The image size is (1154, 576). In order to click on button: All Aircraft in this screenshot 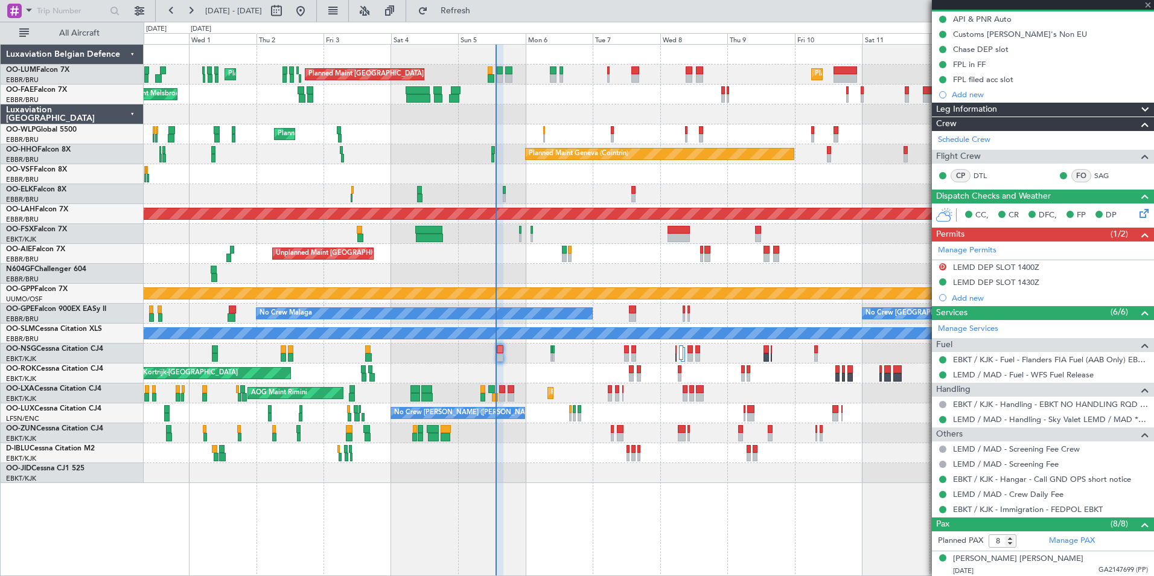, I will do `click(72, 33)`.